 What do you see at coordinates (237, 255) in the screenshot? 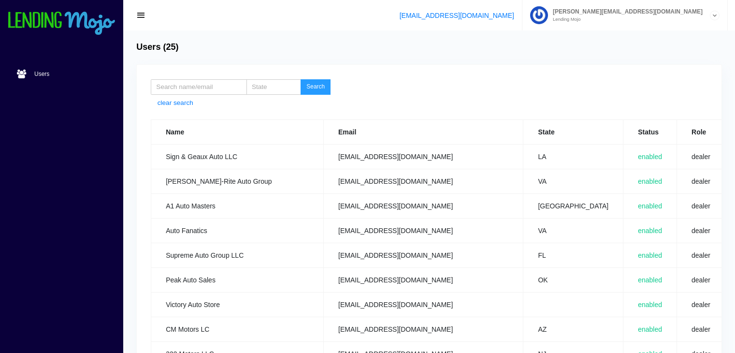
I see `td: Supreme Auto Group LLC` at bounding box center [237, 255].